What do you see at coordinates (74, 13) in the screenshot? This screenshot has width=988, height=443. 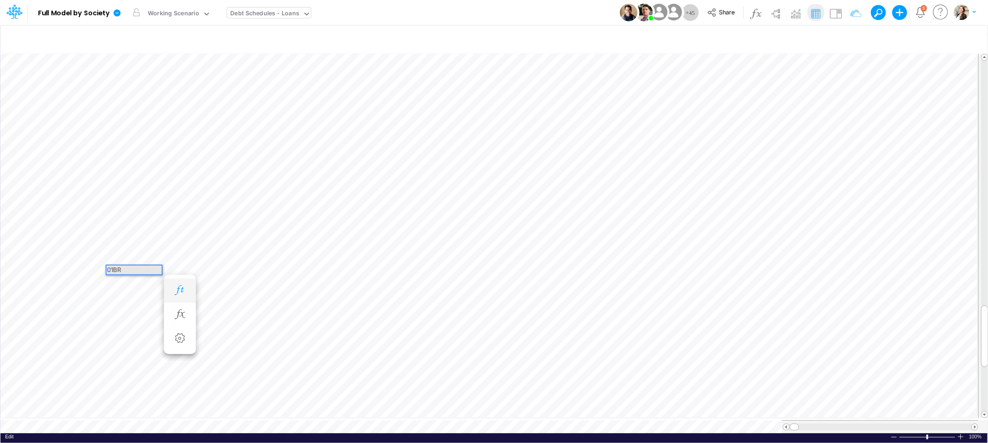 I see `b: Full Model by Society` at bounding box center [74, 13].